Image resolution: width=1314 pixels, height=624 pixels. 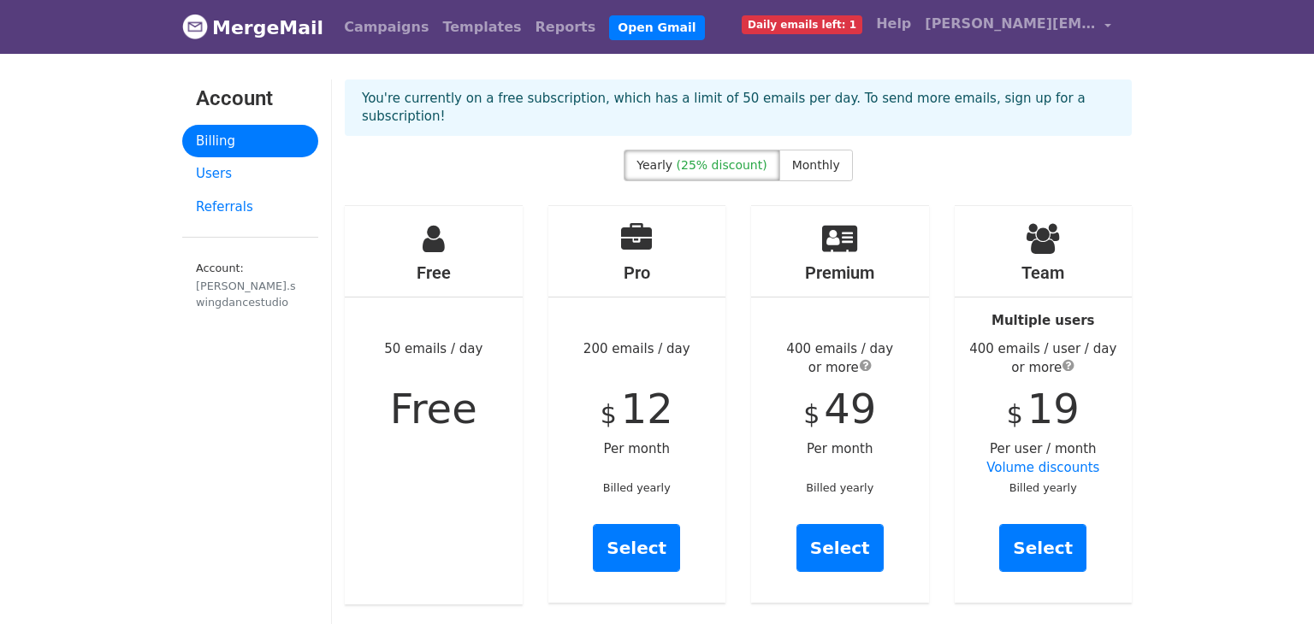 I want to click on h3: Account, so click(x=250, y=98).